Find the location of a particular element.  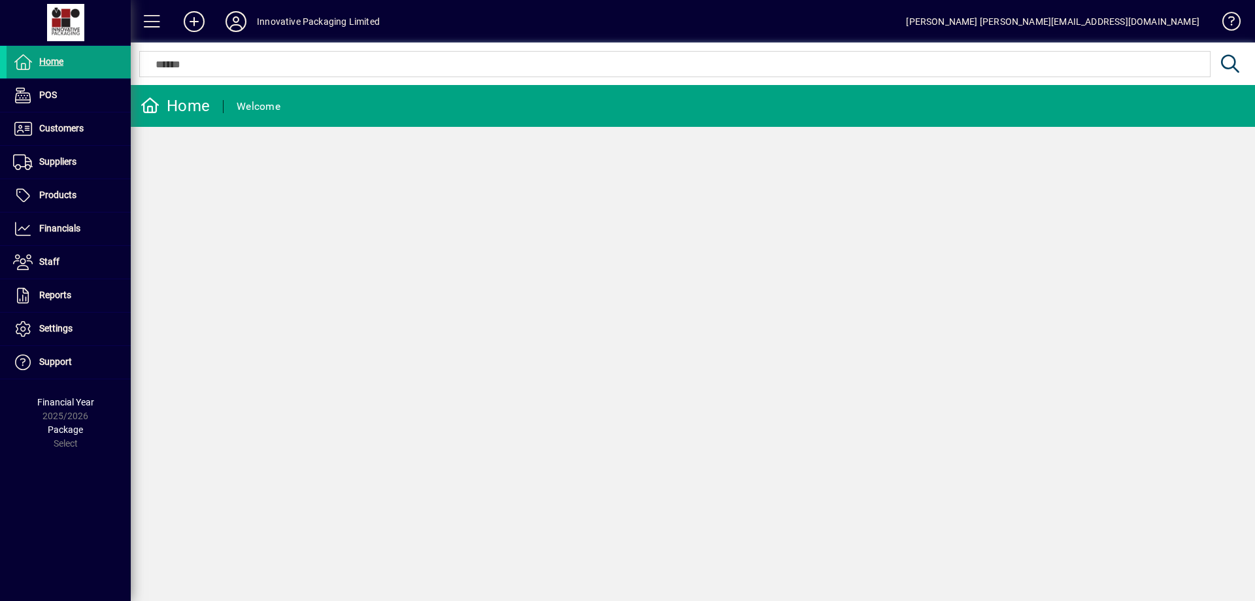

a: Support is located at coordinates (69, 362).